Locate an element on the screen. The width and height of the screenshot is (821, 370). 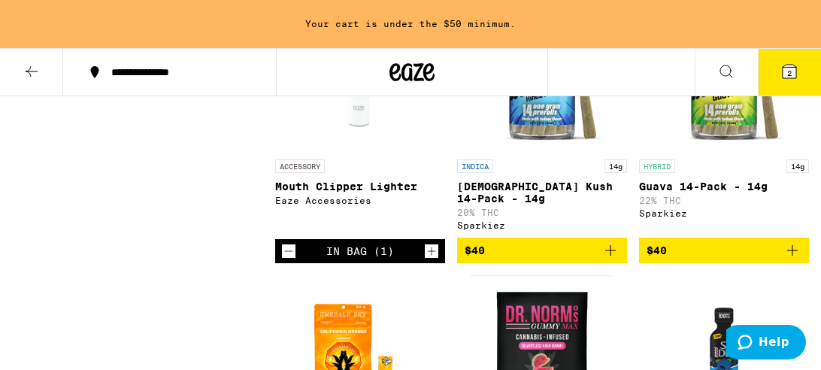
p: 22% THC is located at coordinates (724, 200).